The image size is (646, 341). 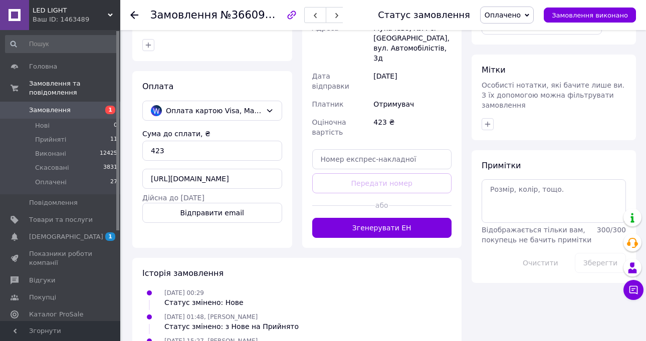 What do you see at coordinates (108, 154) in the screenshot?
I see `span: 12425` at bounding box center [108, 154].